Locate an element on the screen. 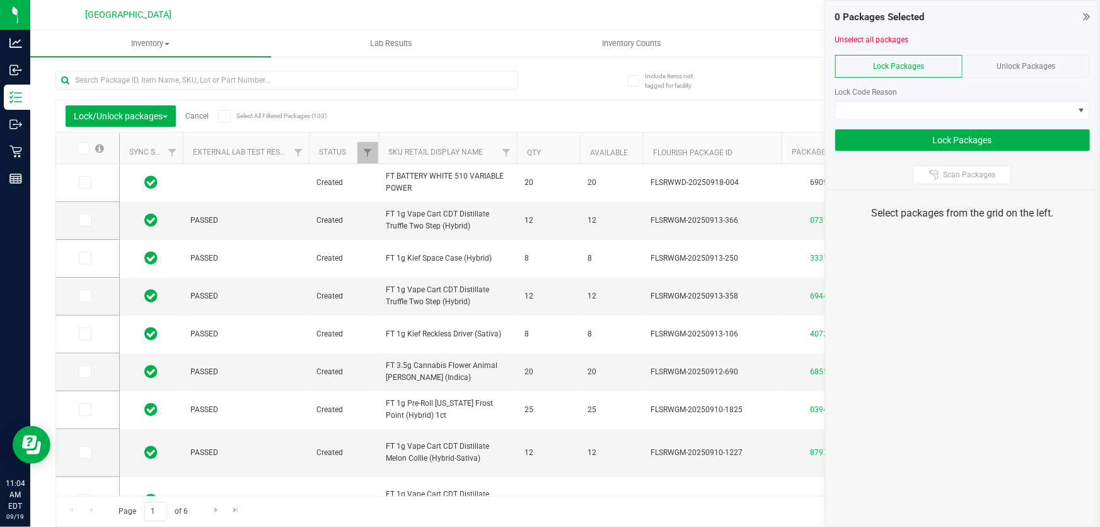 This screenshot has height=527, width=1100. p: 09/19 is located at coordinates (15, 516).